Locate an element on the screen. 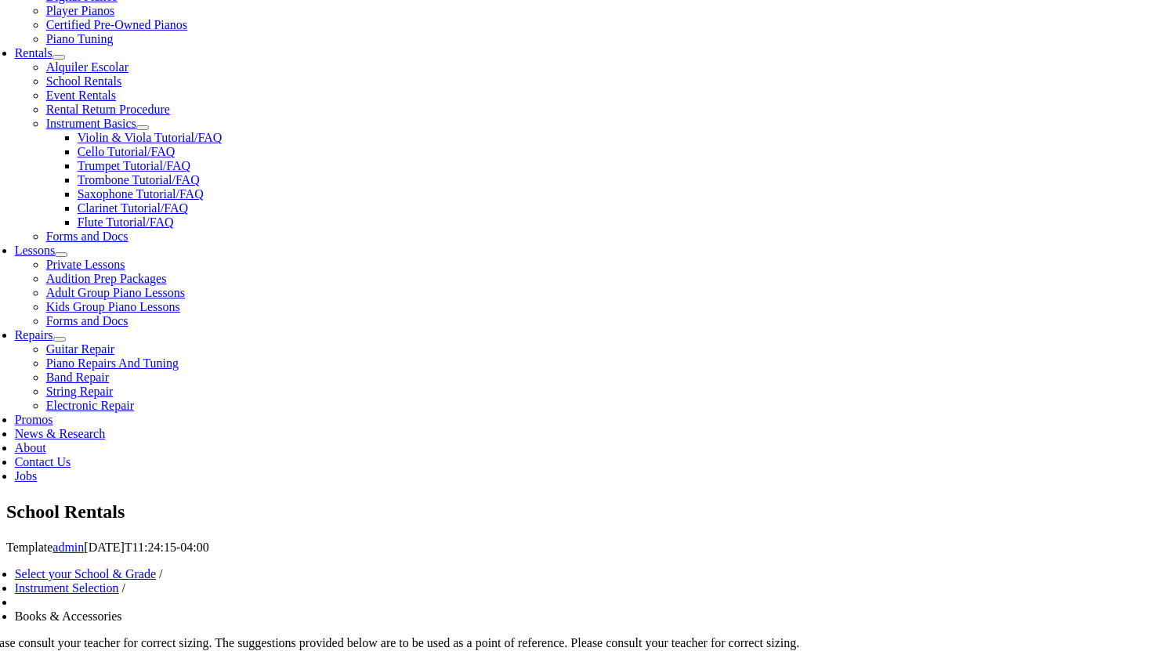  span: Private Lessons is located at coordinates (85, 264).